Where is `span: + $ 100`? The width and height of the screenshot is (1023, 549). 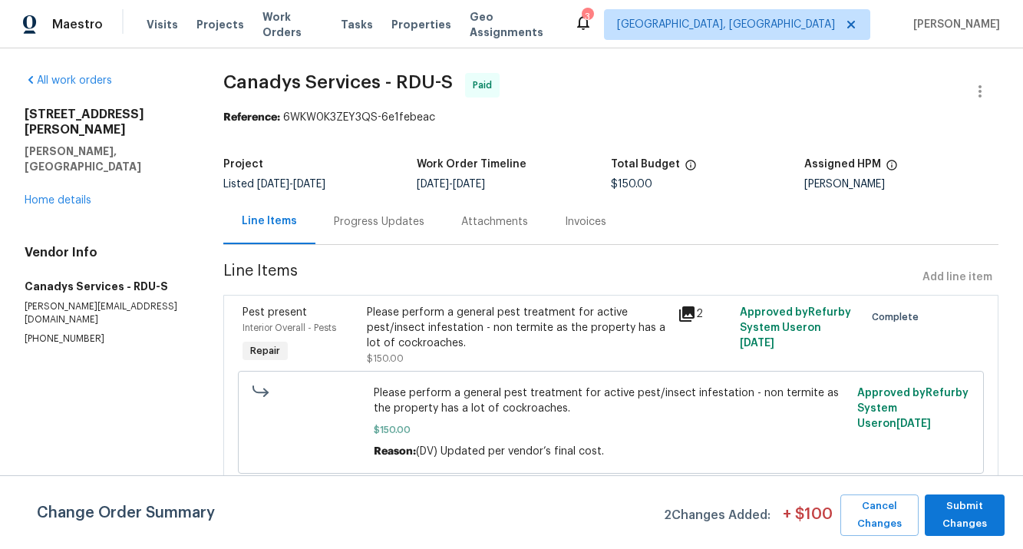
span: + $ 100 is located at coordinates (808, 521).